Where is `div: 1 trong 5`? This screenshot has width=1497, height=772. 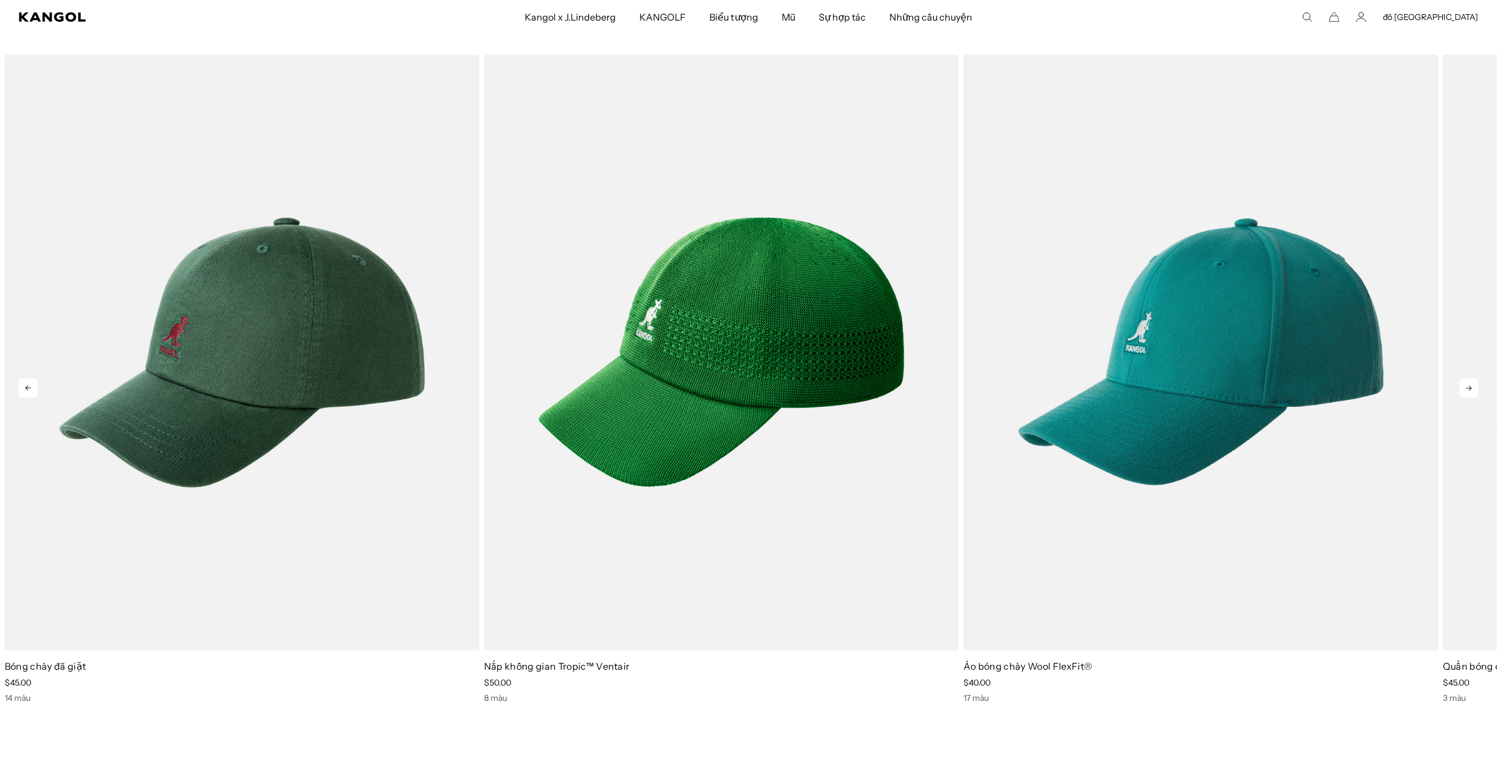 div: 1 trong 5 is located at coordinates (1198, 379).